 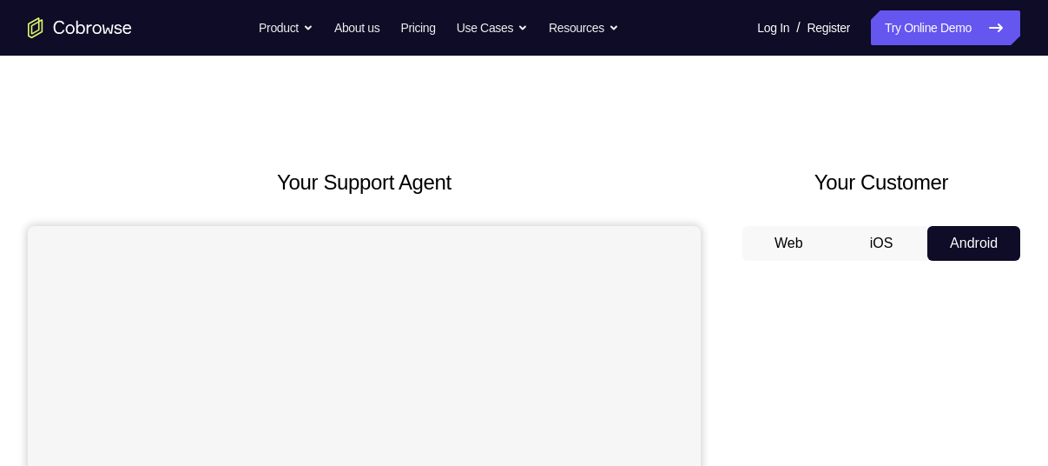 What do you see at coordinates (882, 243) in the screenshot?
I see `button: iOS` at bounding box center [882, 243].